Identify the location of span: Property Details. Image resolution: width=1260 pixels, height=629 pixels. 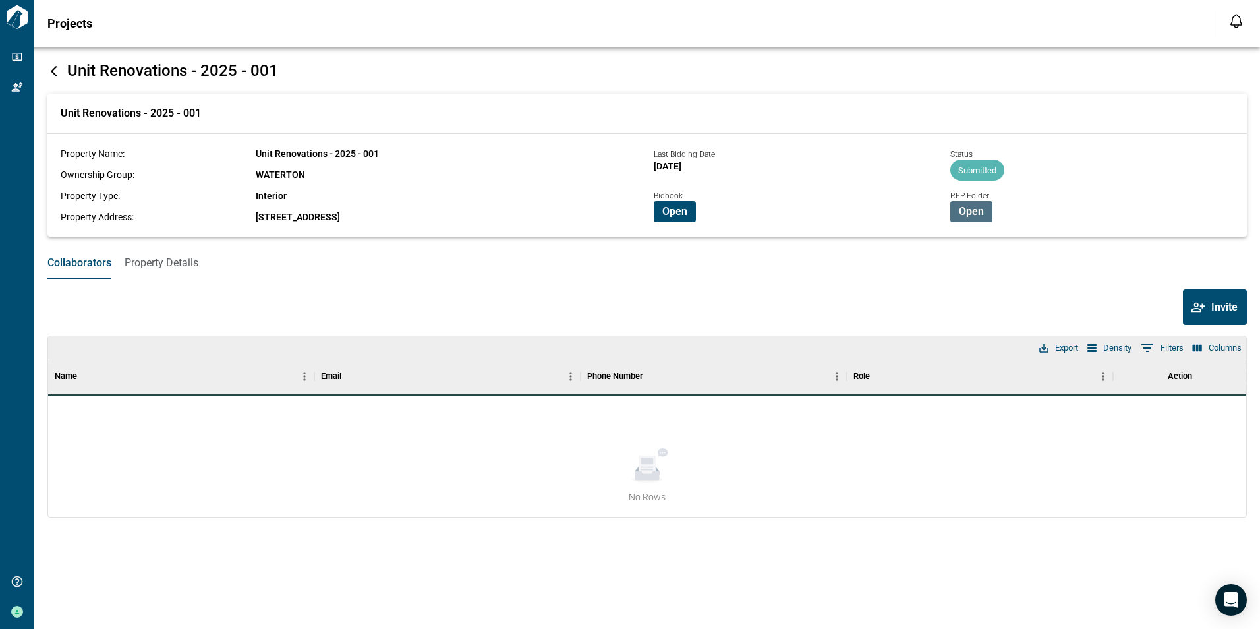
(162, 263).